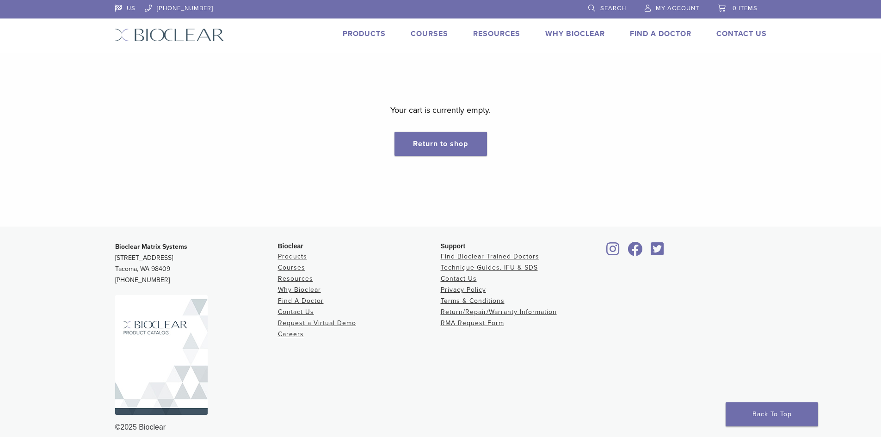  What do you see at coordinates (464, 290) in the screenshot?
I see `a: Privacy Policy` at bounding box center [464, 290].